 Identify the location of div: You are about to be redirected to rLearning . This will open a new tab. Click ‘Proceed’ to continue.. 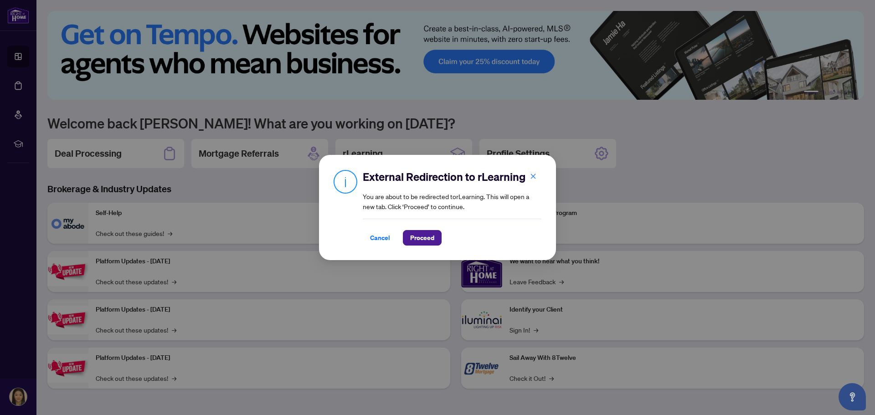
(452, 207).